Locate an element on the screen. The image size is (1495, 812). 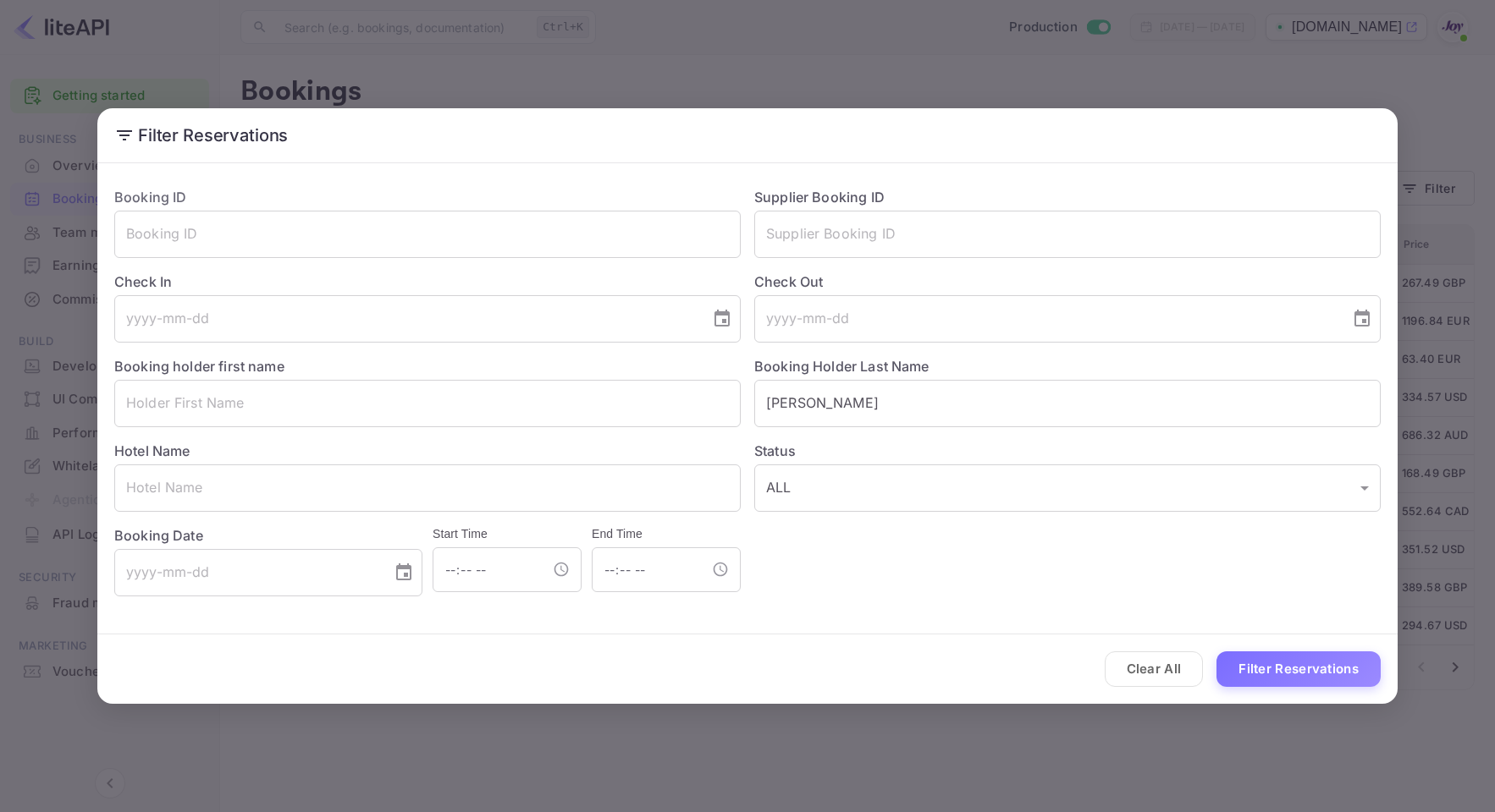
button: Filter Reservations is located at coordinates (1299, 669).